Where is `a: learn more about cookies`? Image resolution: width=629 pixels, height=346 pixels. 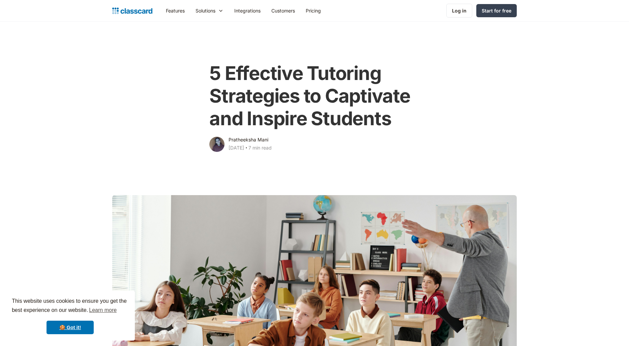 a: learn more about cookies is located at coordinates (103, 310).